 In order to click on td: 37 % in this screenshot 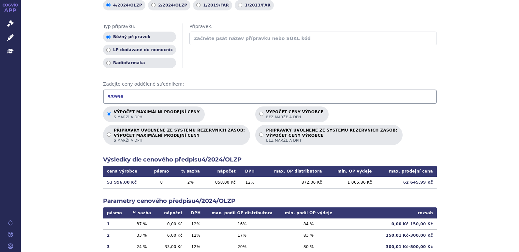, I will do `click(141, 224)`.